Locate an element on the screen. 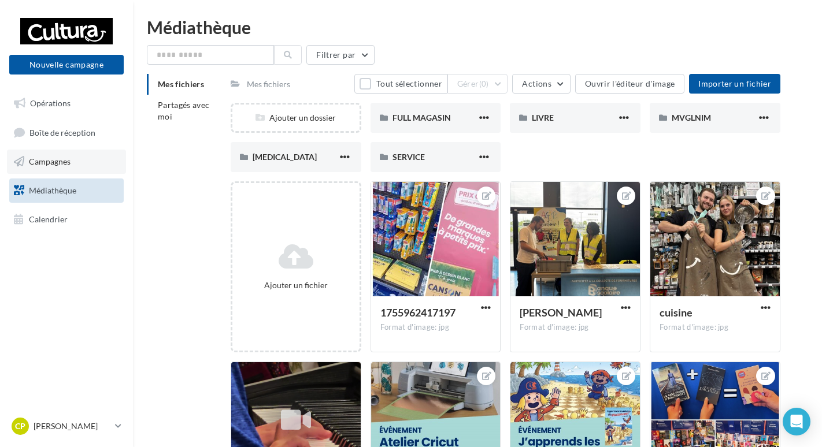 The image size is (822, 447). span: Partagés avec moi is located at coordinates (184, 110).